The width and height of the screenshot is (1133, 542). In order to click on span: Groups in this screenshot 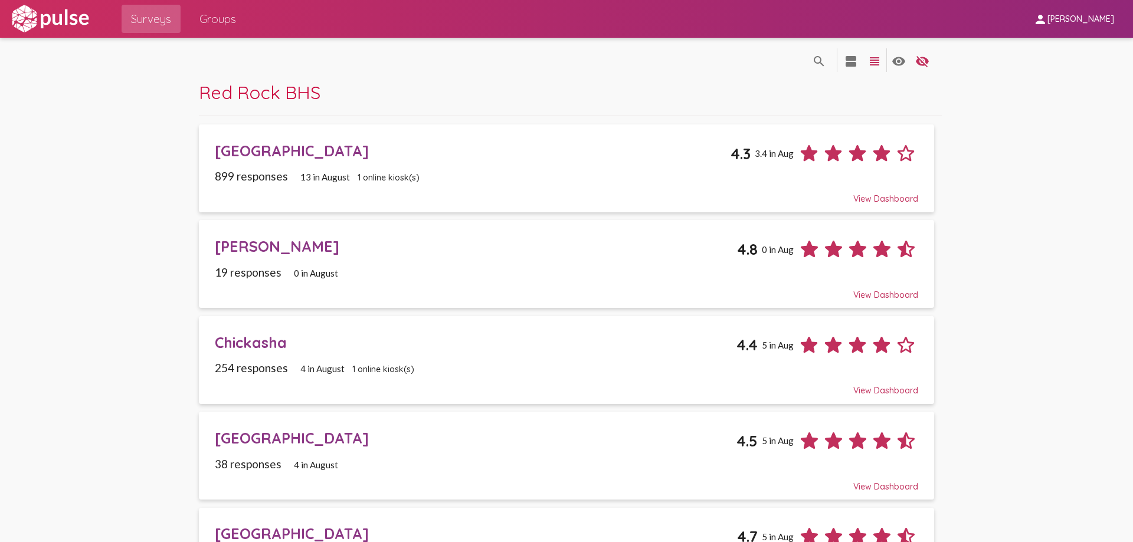, I will do `click(218, 19)`.